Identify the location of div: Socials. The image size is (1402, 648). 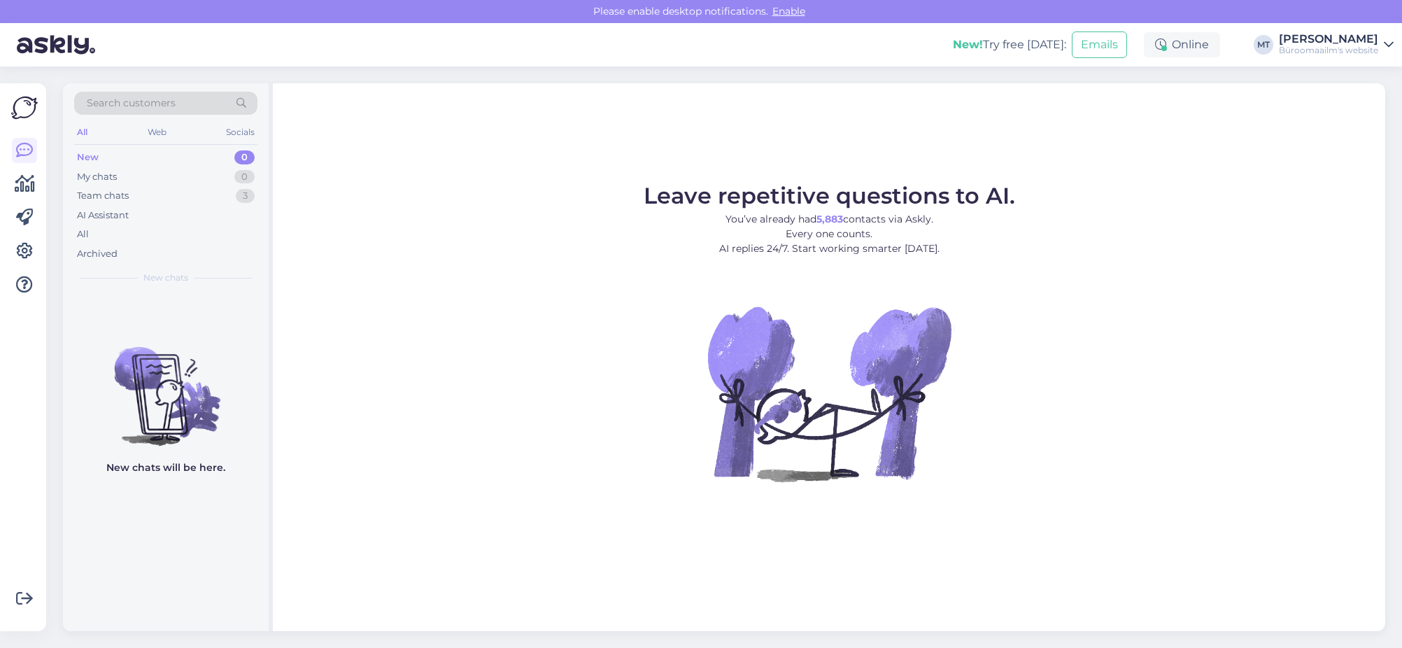
(240, 132).